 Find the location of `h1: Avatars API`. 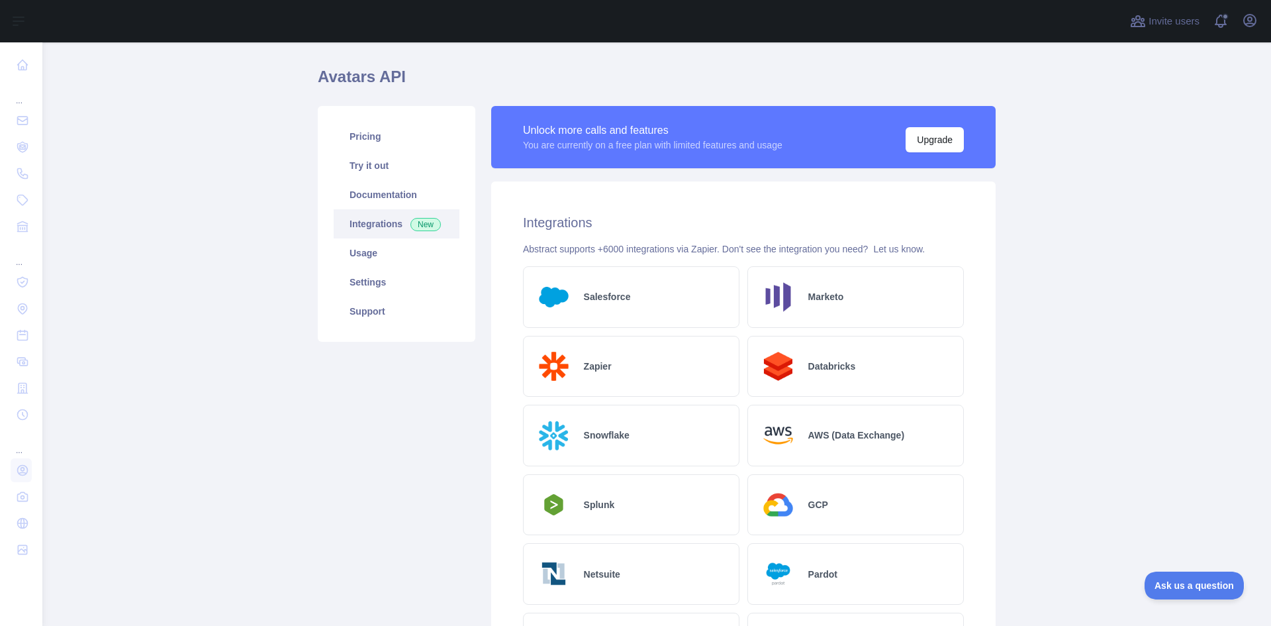

h1: Avatars API is located at coordinates (657, 82).